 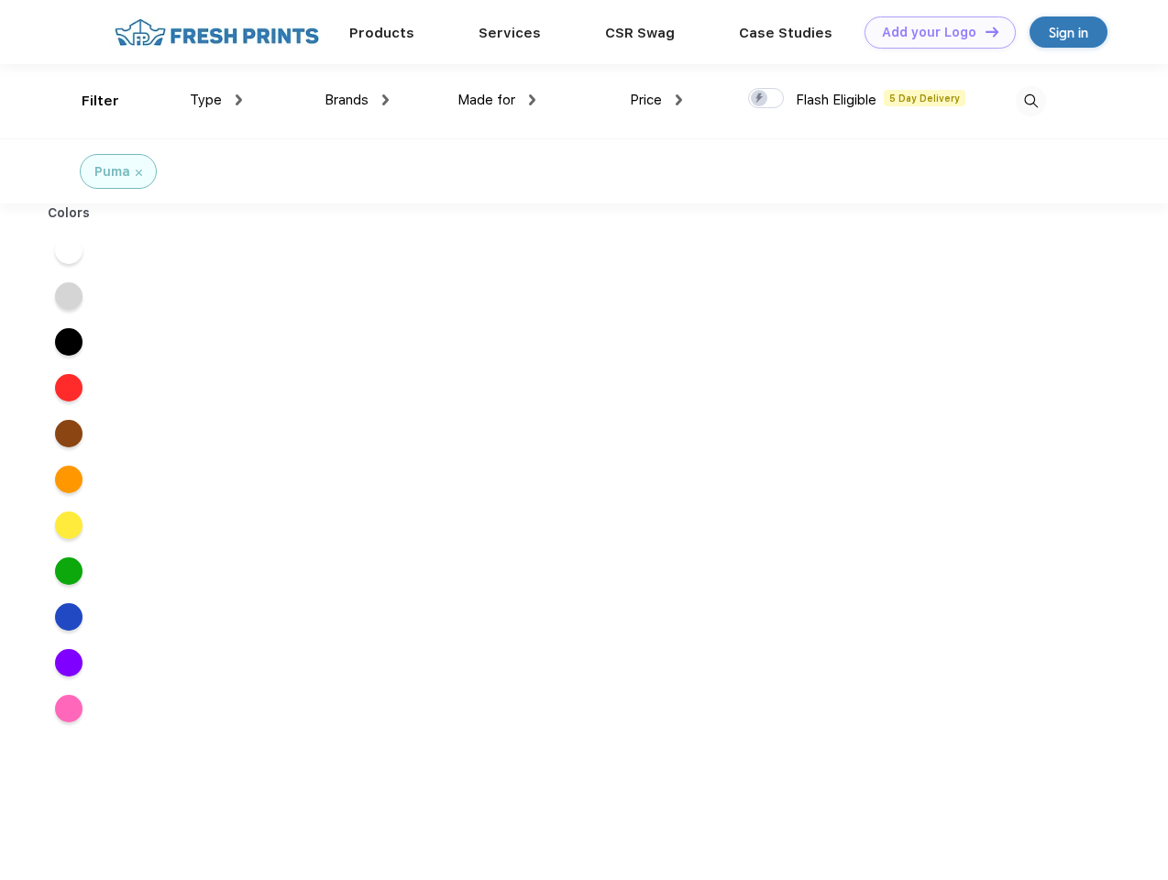 What do you see at coordinates (924, 98) in the screenshot?
I see `span: 5 Day Delivery` at bounding box center [924, 98].